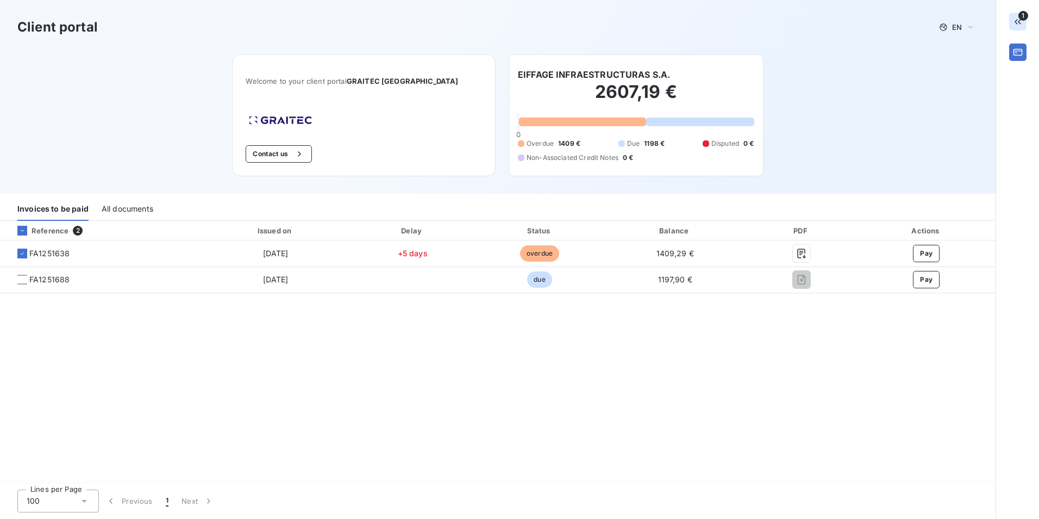 This screenshot has height=519, width=1039. I want to click on div: Actions, so click(927, 230).